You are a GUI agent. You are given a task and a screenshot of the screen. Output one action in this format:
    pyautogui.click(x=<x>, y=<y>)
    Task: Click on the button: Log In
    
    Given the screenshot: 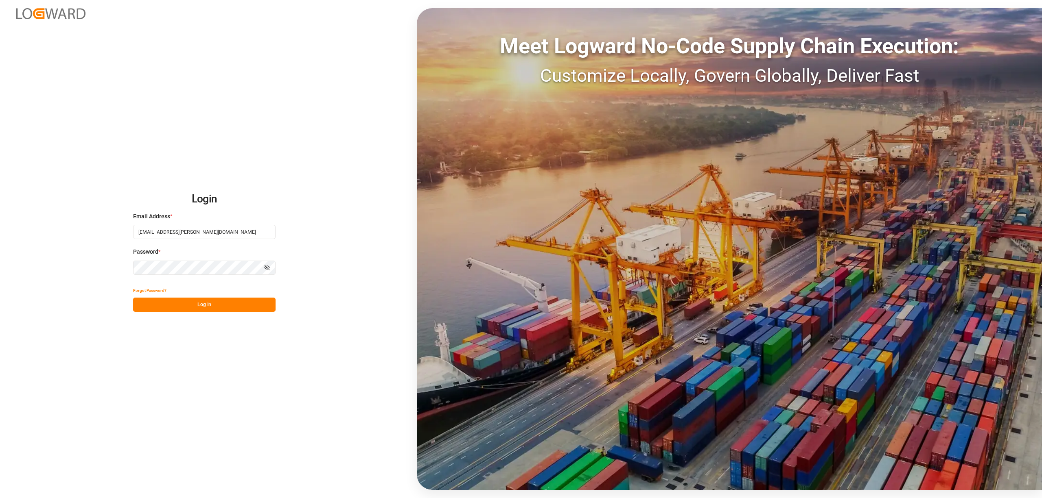 What is the action you would take?
    pyautogui.click(x=204, y=305)
    